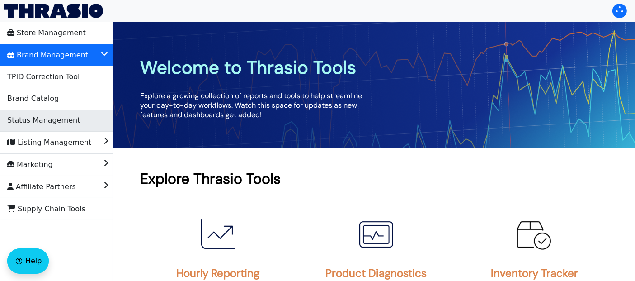 The width and height of the screenshot is (635, 281). Describe the element at coordinates (33, 261) in the screenshot. I see `span: Help` at that location.